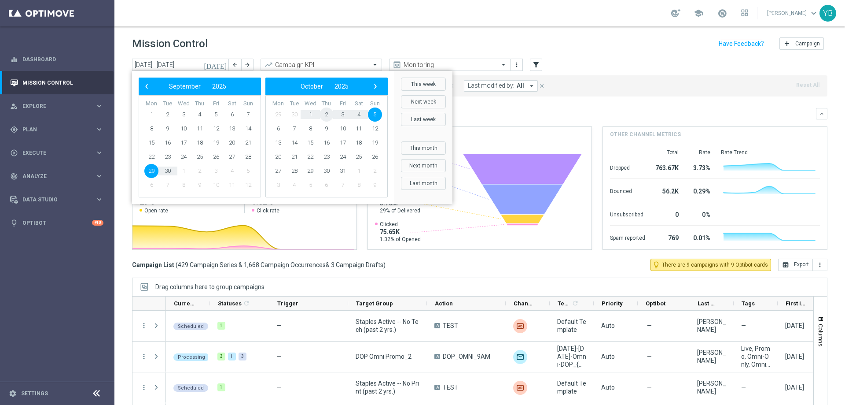 This screenshot has width=845, height=405. Describe the element at coordinates (230, 303) in the screenshot. I see `span: Statuses` at that location.